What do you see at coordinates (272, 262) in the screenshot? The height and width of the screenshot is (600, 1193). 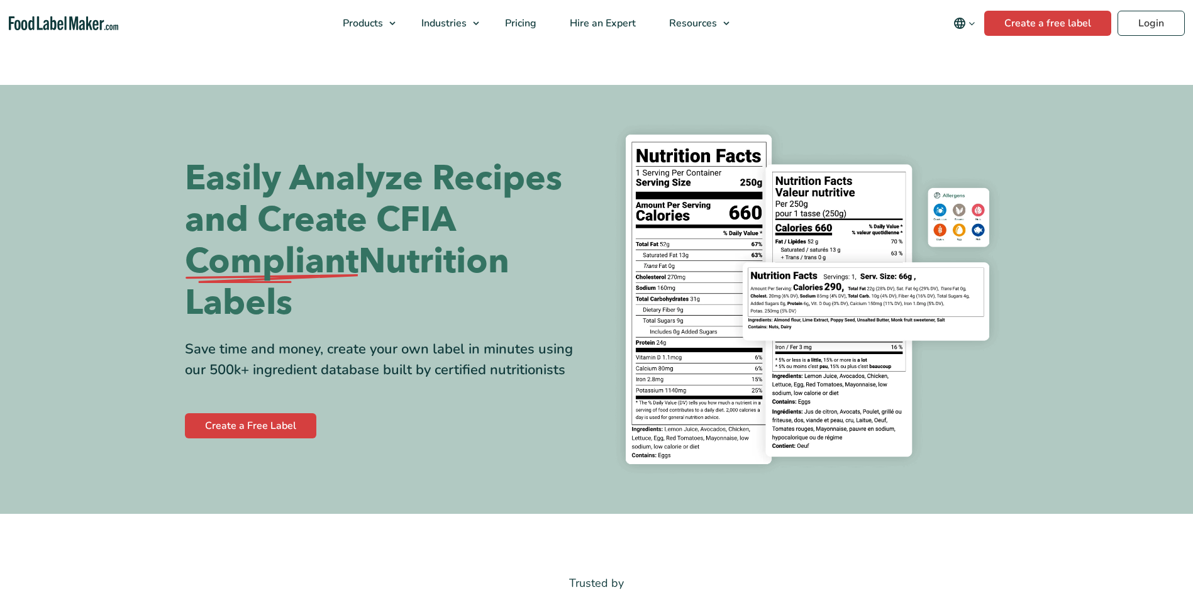 I see `span: Compliant` at bounding box center [272, 262].